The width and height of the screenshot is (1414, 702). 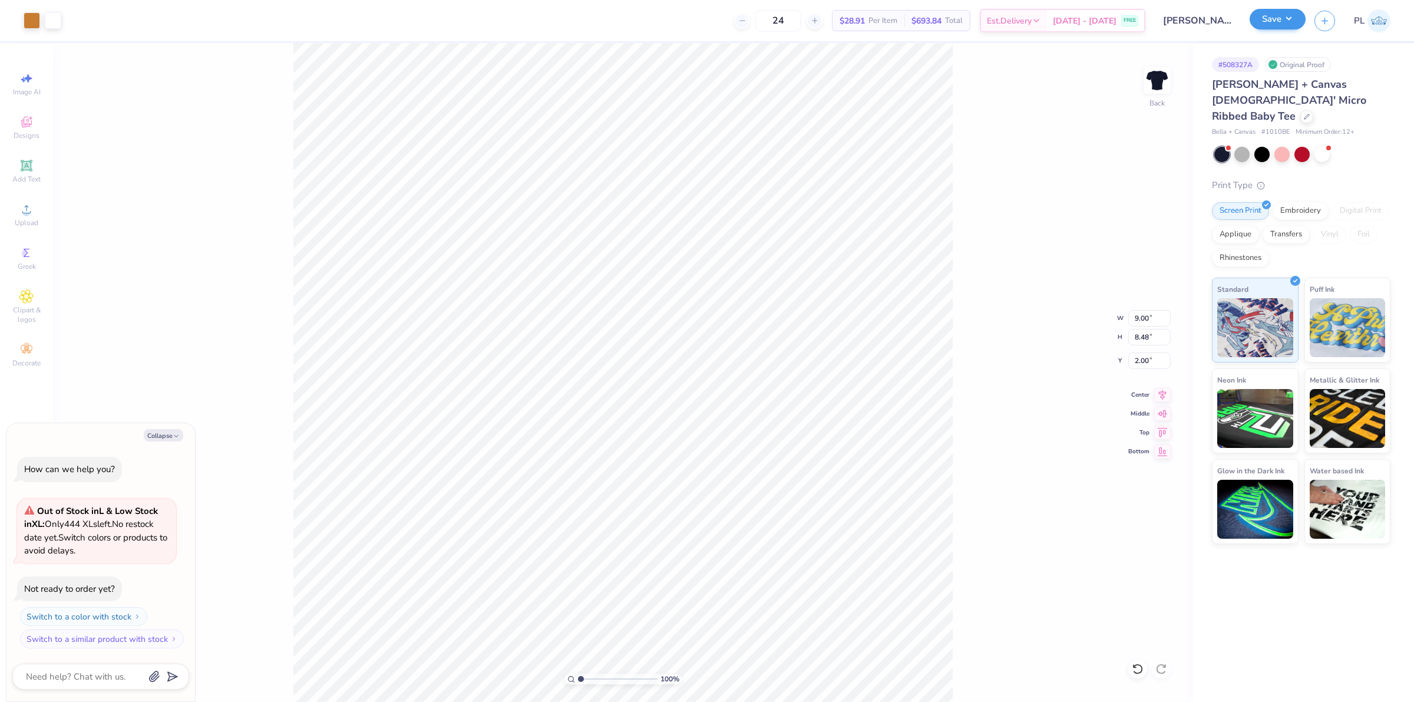 I want to click on span: No restock date yet., so click(x=89, y=530).